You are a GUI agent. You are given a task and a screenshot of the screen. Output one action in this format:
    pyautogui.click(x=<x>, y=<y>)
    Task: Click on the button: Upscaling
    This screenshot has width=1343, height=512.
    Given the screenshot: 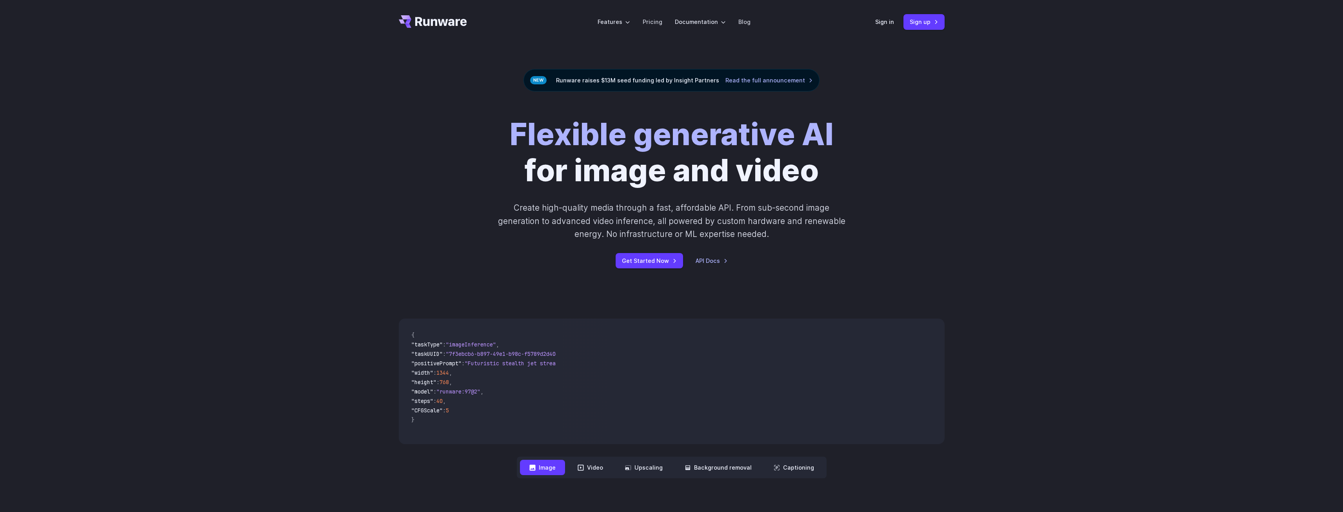 What is the action you would take?
    pyautogui.click(x=644, y=467)
    